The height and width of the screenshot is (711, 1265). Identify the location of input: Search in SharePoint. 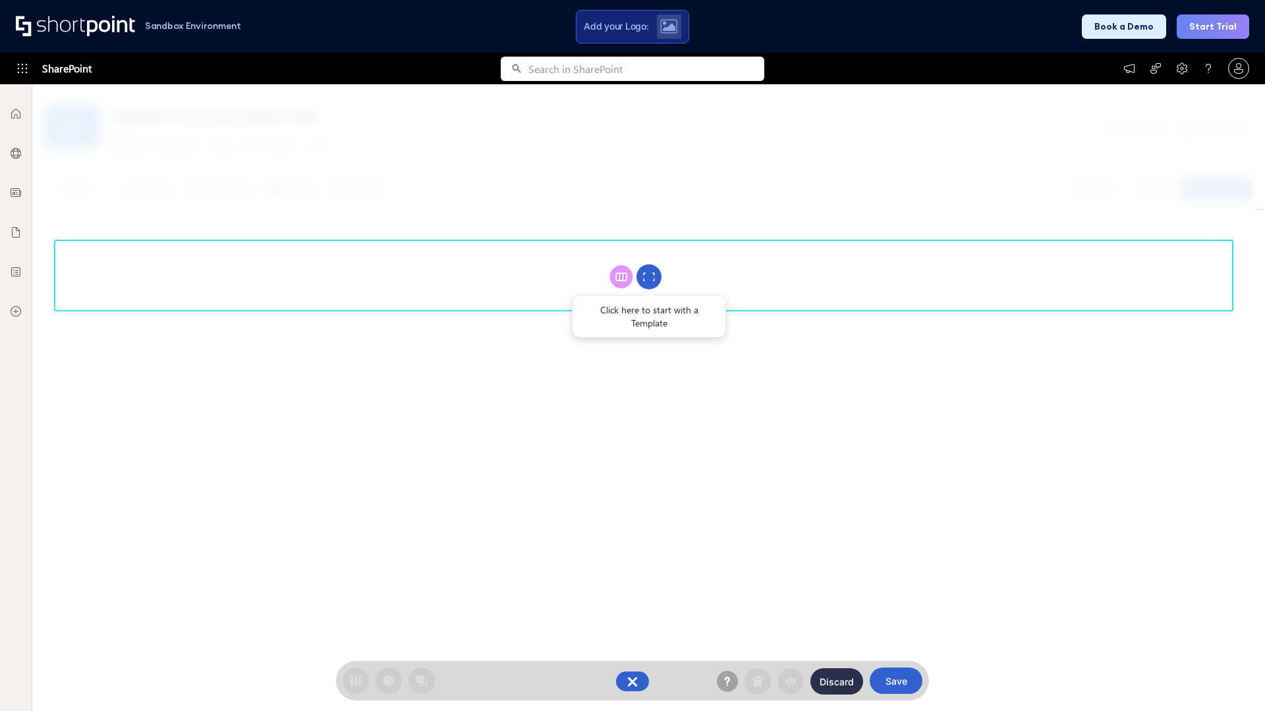
(646, 69).